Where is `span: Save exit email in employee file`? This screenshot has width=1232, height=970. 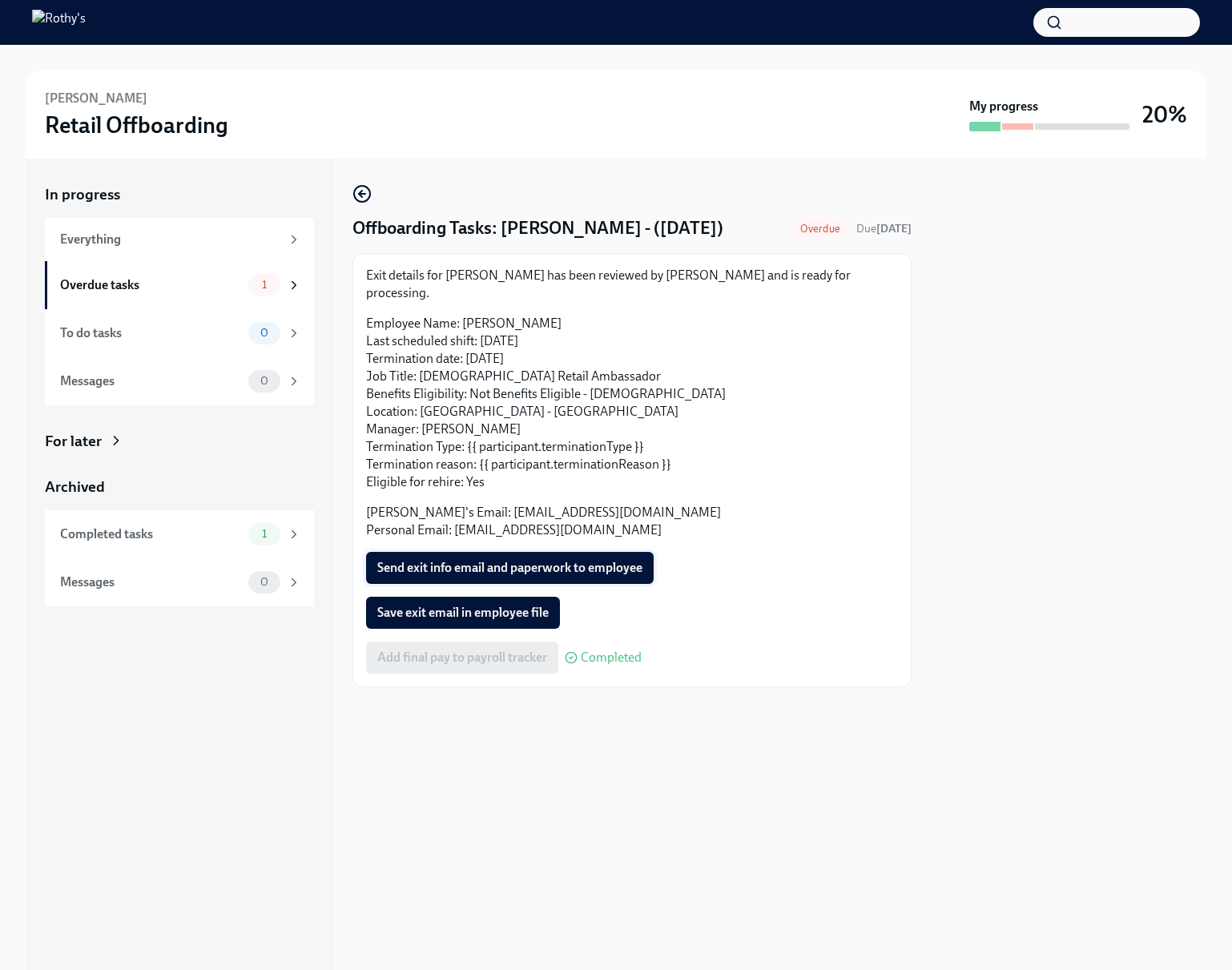
span: Save exit email in employee file is located at coordinates (463, 613).